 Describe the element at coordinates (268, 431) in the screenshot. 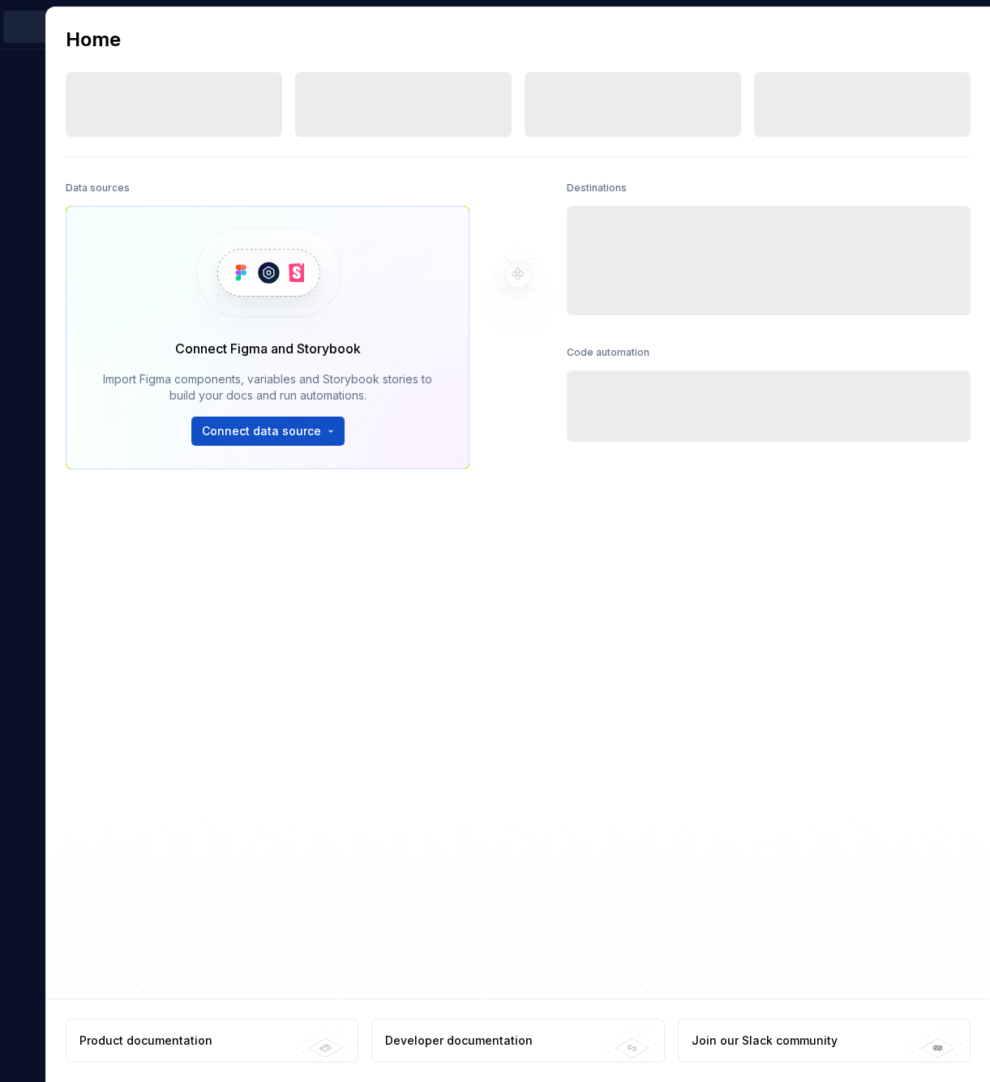

I see `button: Connect data source` at that location.